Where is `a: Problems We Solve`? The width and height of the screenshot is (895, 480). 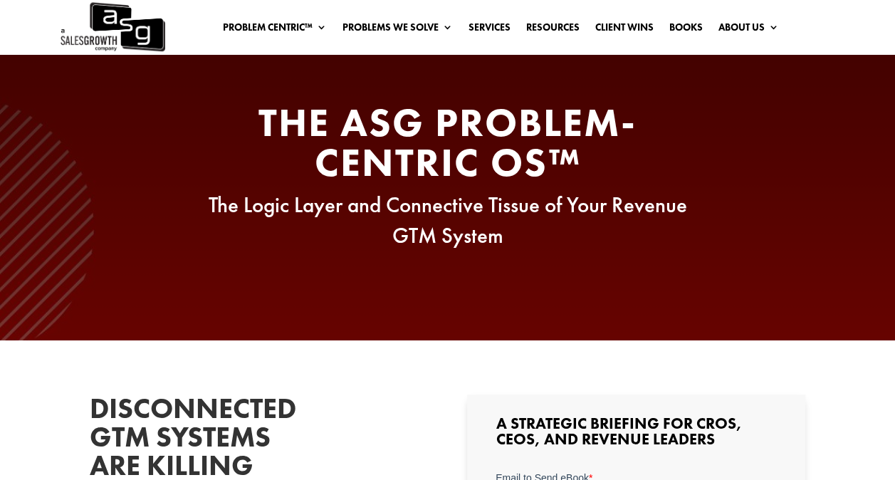
a: Problems We Solve is located at coordinates (397, 30).